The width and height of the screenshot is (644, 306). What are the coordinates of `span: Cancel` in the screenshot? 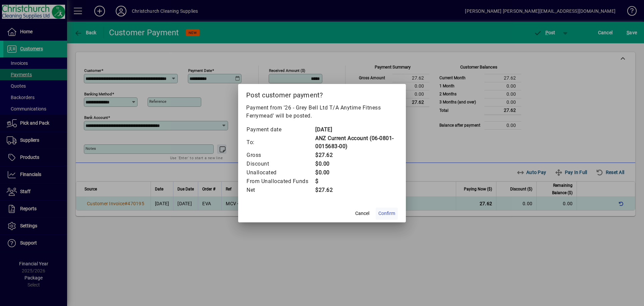 It's located at (362, 213).